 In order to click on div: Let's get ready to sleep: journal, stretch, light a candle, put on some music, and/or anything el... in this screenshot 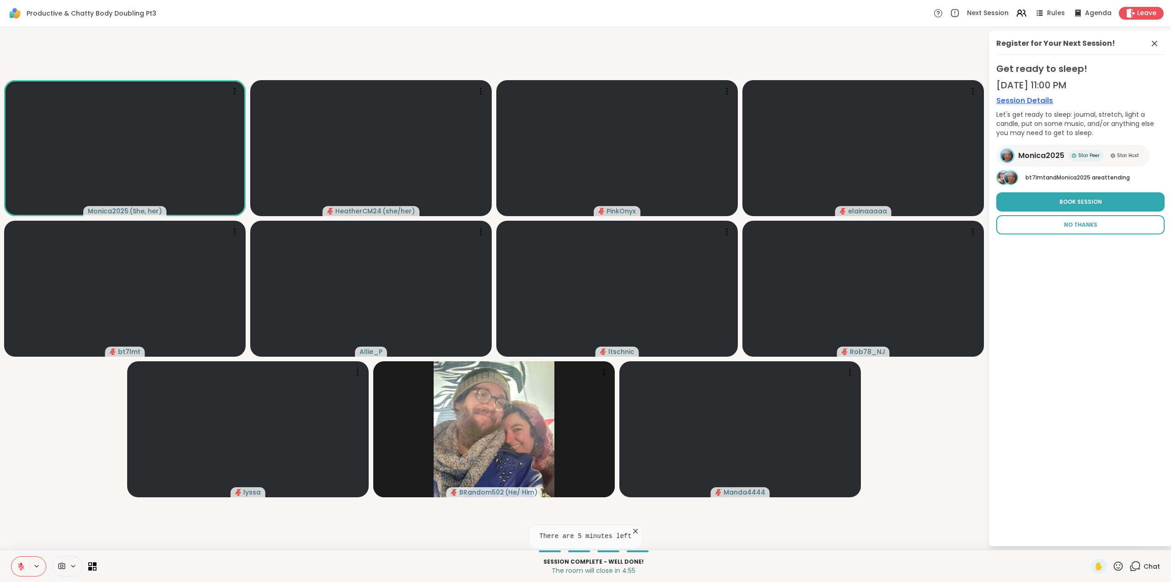, I will do `click(1081, 124)`.